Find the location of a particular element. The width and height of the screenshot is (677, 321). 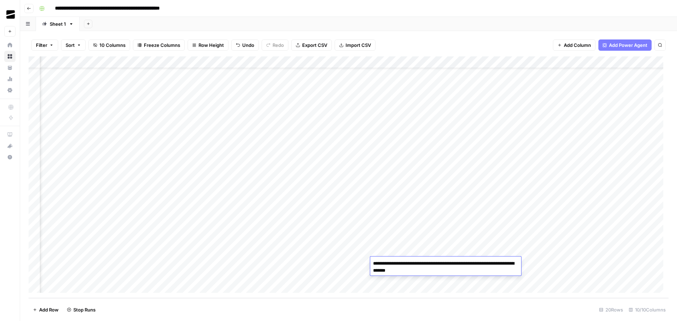

div: 10/10 Columns is located at coordinates (647, 310).